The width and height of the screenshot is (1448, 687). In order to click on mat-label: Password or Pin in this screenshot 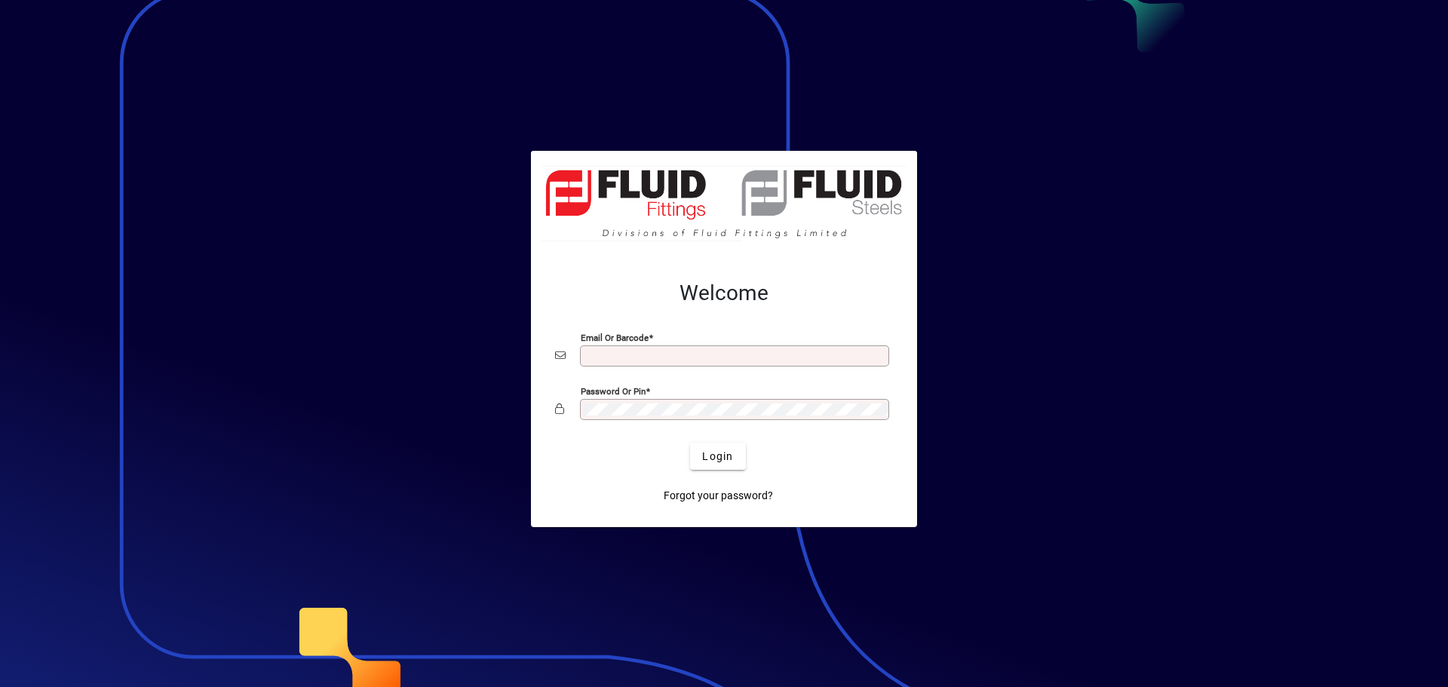, I will do `click(613, 391)`.